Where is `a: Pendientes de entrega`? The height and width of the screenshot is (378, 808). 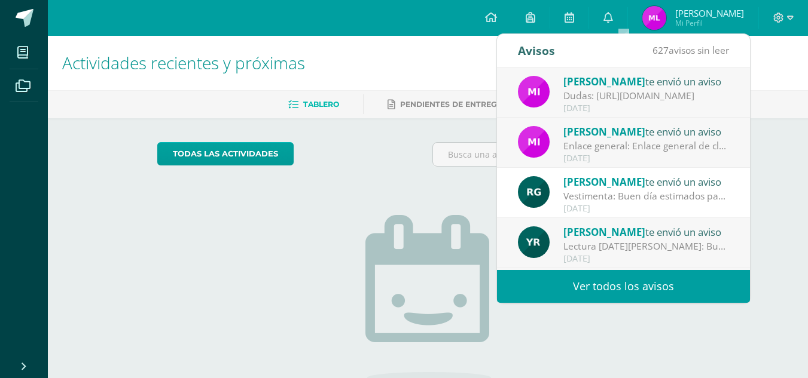 a: Pendientes de entrega is located at coordinates (445, 105).